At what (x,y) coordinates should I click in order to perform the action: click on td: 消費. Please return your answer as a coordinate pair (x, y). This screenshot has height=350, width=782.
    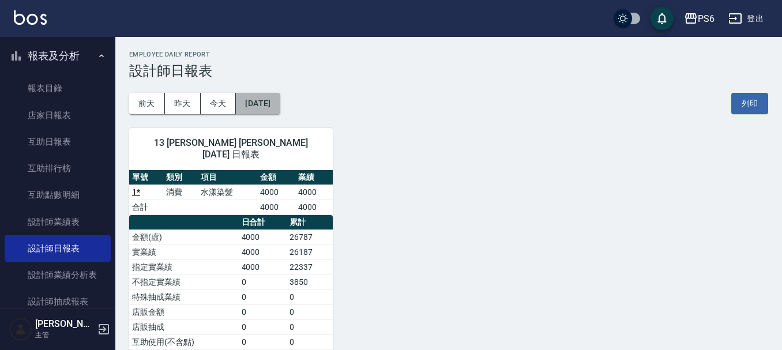
    Looking at the image, I should click on (180, 192).